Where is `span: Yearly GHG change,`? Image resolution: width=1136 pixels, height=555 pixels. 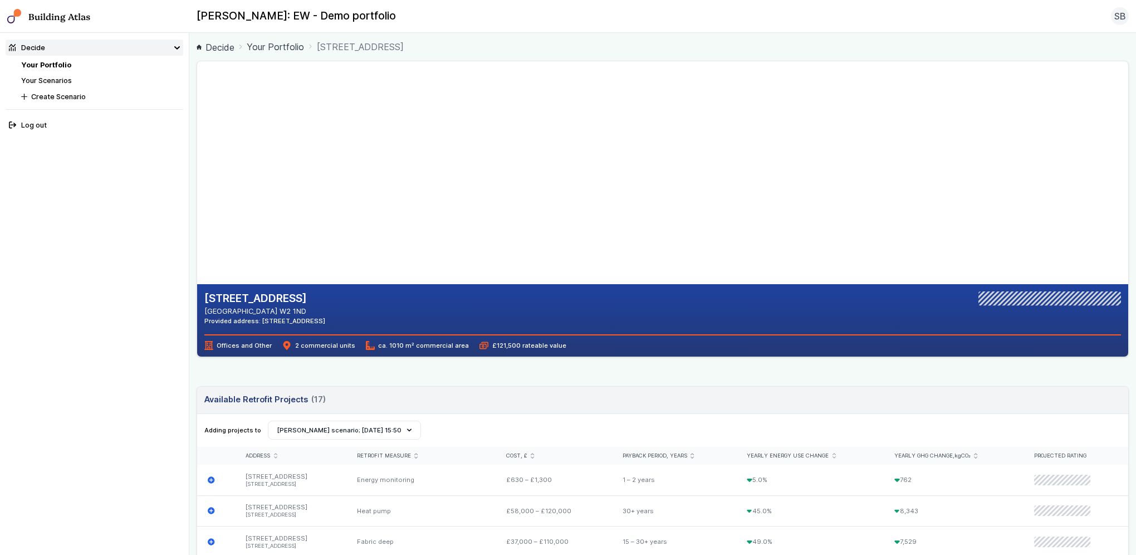
span: Yearly GHG change, is located at coordinates (932, 456).